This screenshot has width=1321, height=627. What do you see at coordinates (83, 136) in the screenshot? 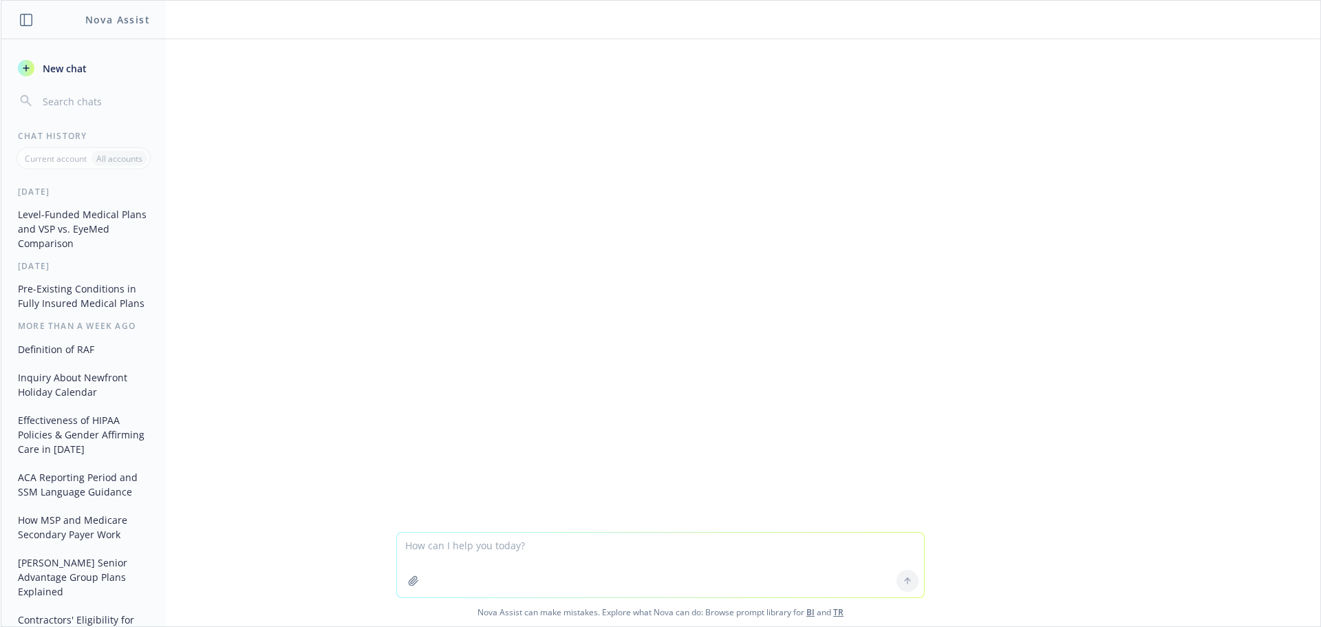
I see `div: Chat History` at bounding box center [83, 136].